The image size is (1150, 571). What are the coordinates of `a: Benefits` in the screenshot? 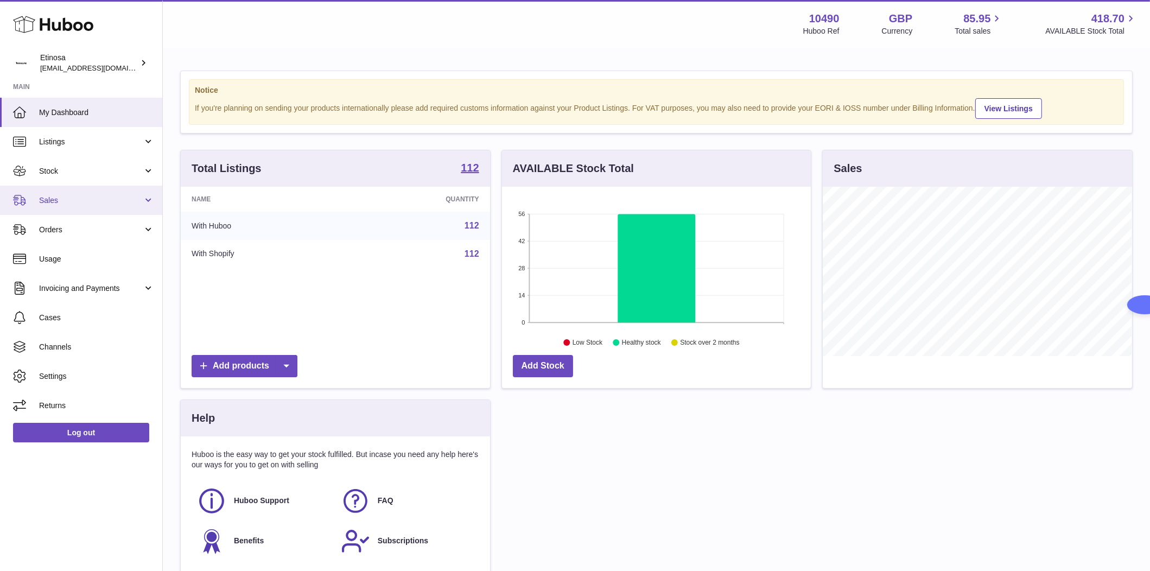 It's located at (263, 541).